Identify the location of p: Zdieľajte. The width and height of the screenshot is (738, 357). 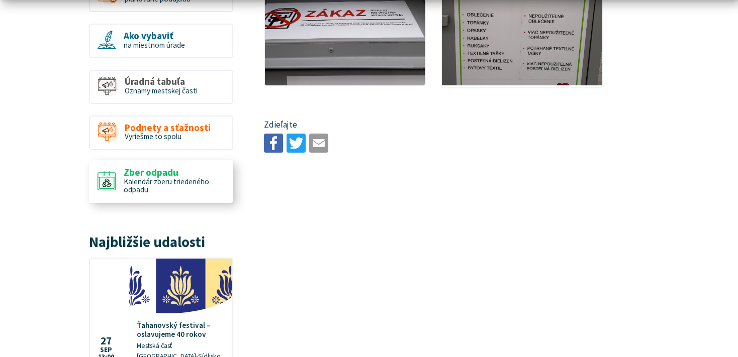
(433, 125).